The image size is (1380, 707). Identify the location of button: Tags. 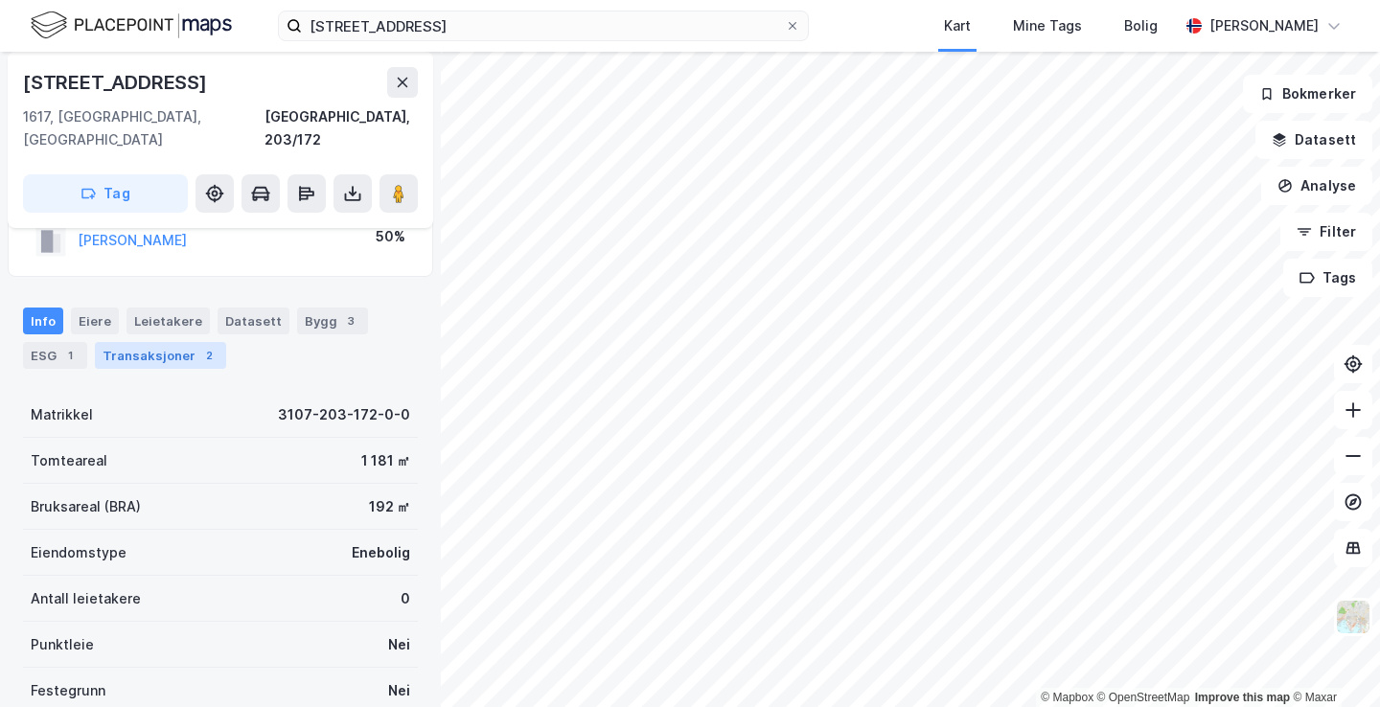
(1327, 278).